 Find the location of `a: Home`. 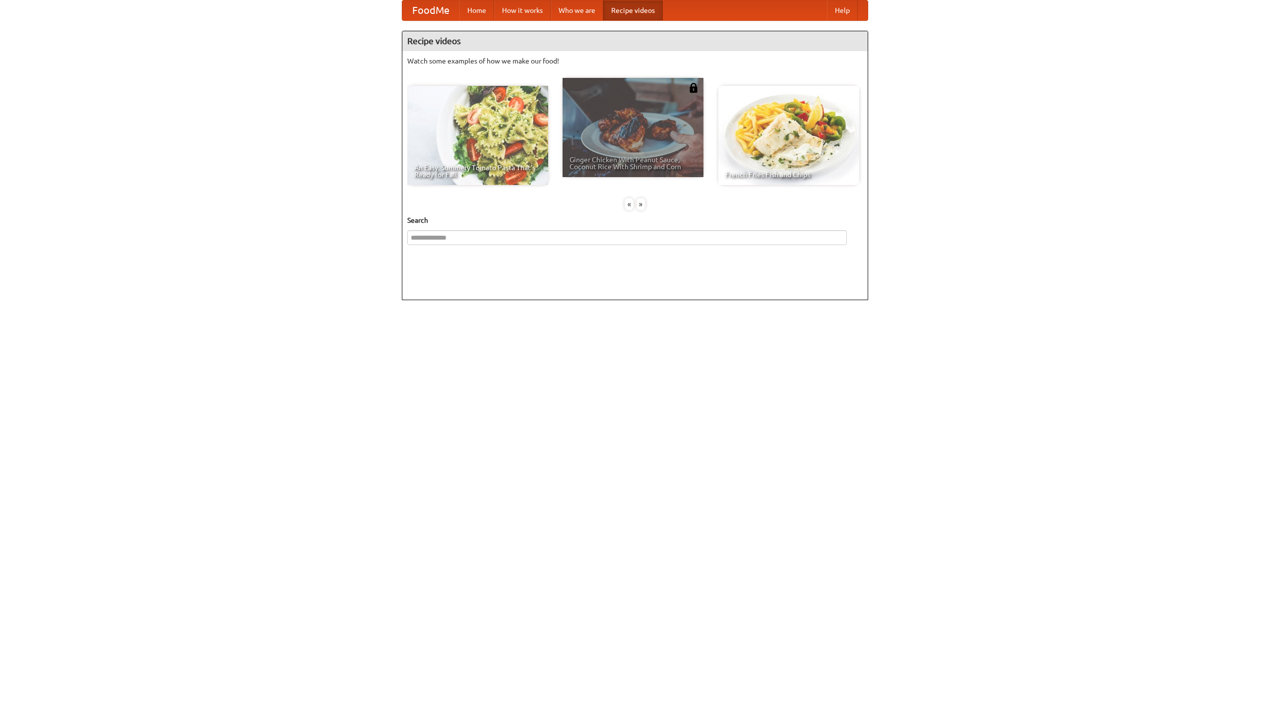

a: Home is located at coordinates (477, 10).